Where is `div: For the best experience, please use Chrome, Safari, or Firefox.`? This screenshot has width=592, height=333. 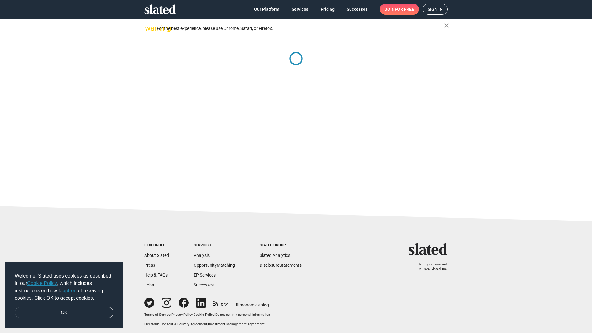
div: For the best experience, please use Chrome, Safari, or Firefox. is located at coordinates (300, 28).